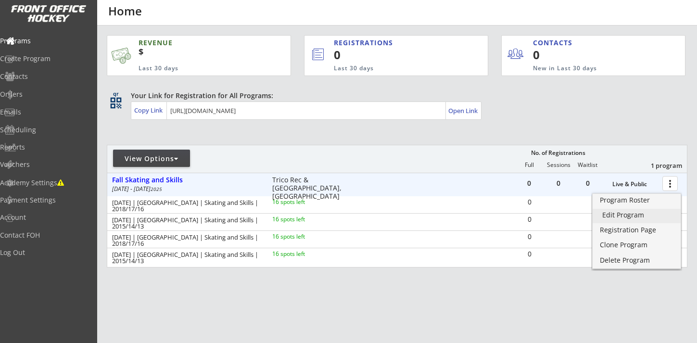  I want to click on div: View Options, so click(152, 159).